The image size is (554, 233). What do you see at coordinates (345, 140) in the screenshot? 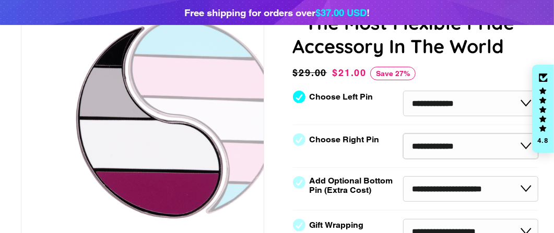
I see `label: Choose Right Pin` at bounding box center [345, 140].